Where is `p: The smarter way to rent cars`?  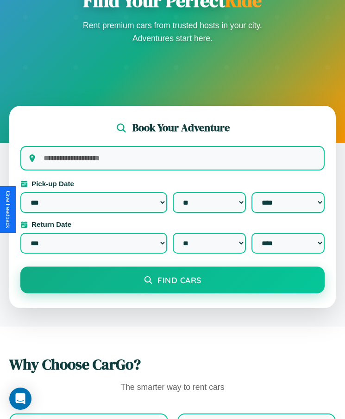
p: The smarter way to rent cars is located at coordinates (172, 388).